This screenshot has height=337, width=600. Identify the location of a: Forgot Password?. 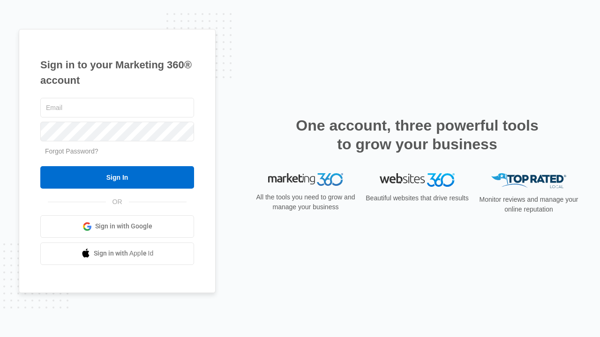
(72, 151).